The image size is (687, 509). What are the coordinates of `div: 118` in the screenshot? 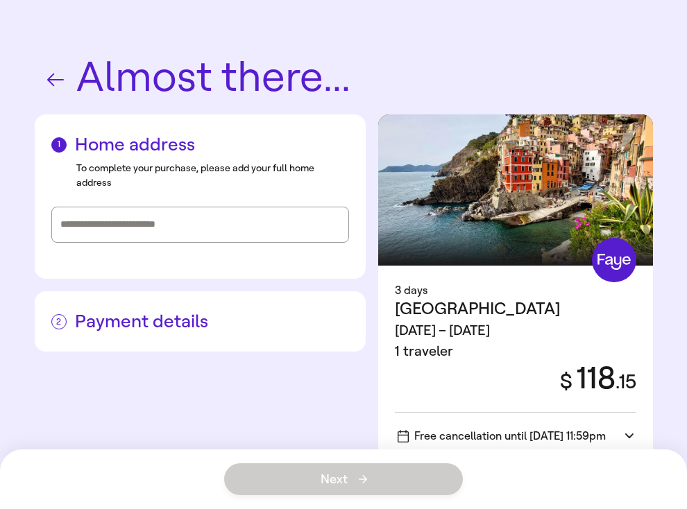 It's located at (592, 379).